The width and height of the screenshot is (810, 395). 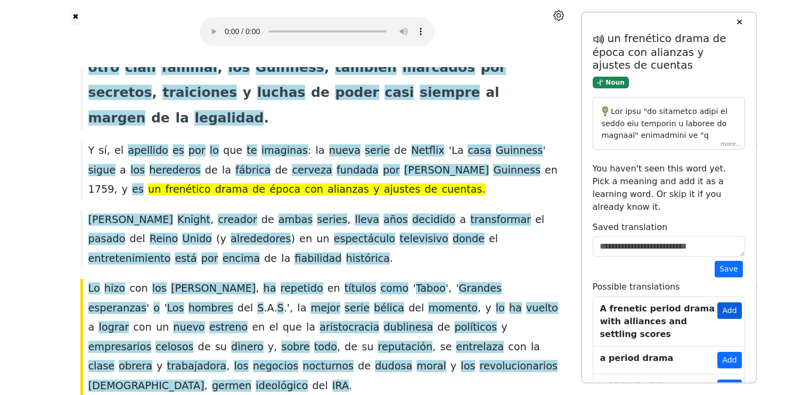 I want to click on span: casa, so click(x=479, y=151).